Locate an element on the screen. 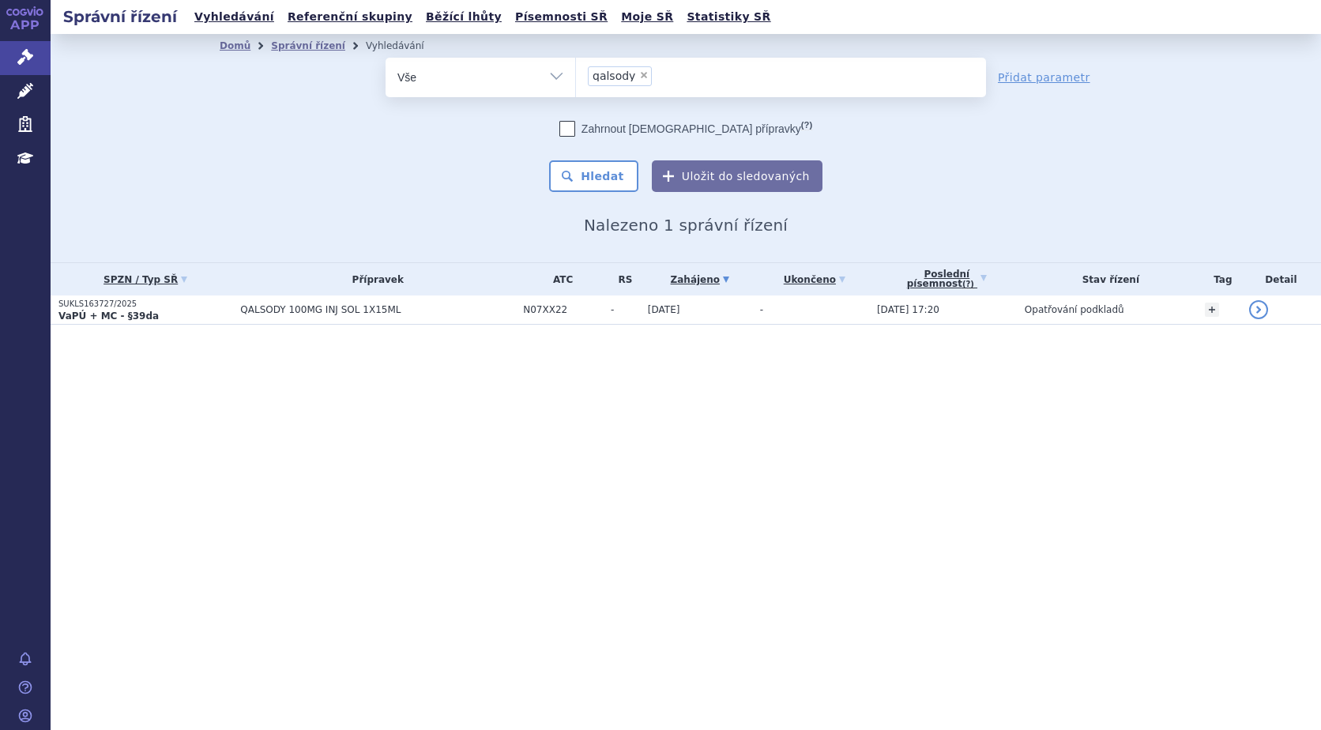 This screenshot has width=1321, height=730. a: SPZN / Typ SŘ is located at coordinates (145, 280).